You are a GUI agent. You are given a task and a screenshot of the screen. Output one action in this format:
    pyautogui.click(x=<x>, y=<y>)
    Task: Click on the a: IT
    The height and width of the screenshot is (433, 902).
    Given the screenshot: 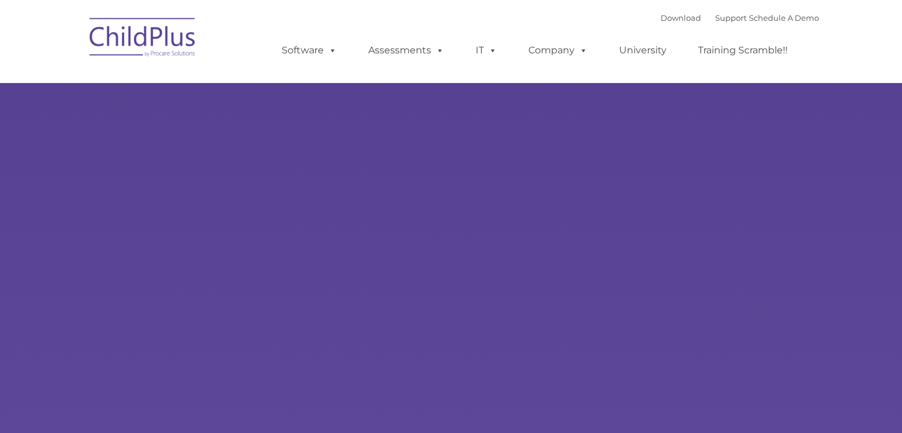 What is the action you would take?
    pyautogui.click(x=486, y=50)
    